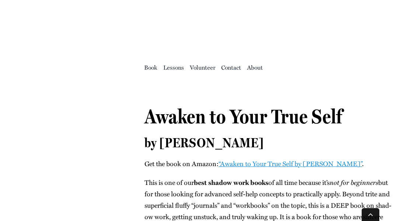  What do you see at coordinates (204, 14) in the screenshot?
I see `a: ioa-logo` at bounding box center [204, 14].